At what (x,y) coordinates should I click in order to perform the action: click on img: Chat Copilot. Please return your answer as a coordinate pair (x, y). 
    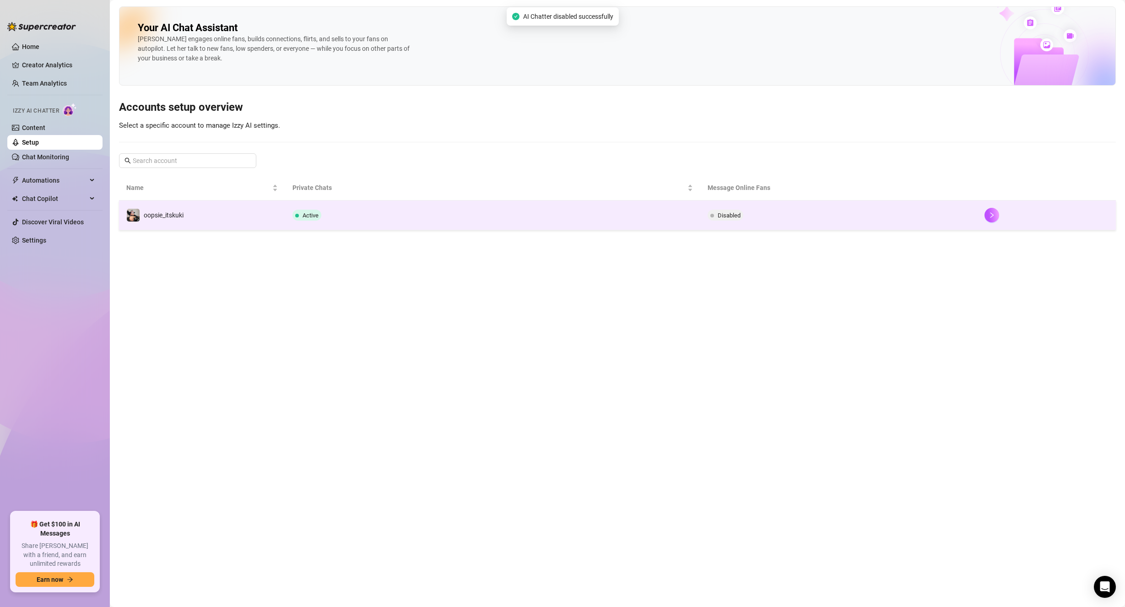
    Looking at the image, I should click on (15, 199).